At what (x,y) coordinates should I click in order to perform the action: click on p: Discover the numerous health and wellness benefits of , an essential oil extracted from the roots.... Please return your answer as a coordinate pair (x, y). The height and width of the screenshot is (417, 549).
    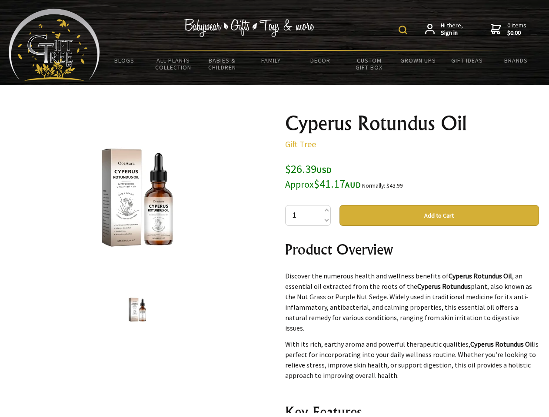
    Looking at the image, I should click on (412, 302).